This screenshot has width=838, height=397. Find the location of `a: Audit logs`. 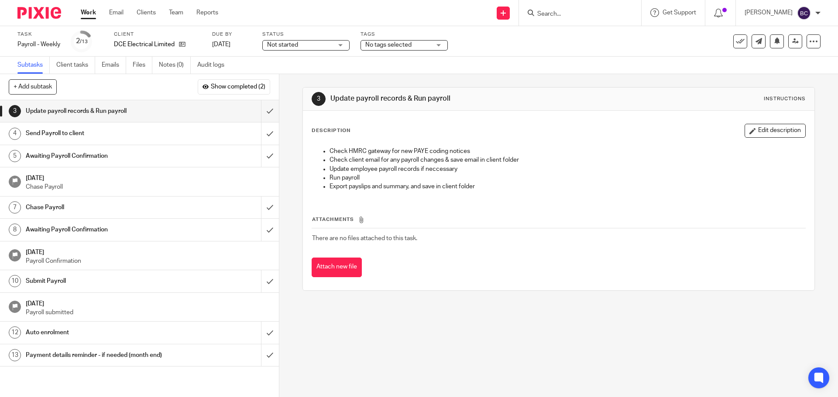

a: Audit logs is located at coordinates (214, 65).